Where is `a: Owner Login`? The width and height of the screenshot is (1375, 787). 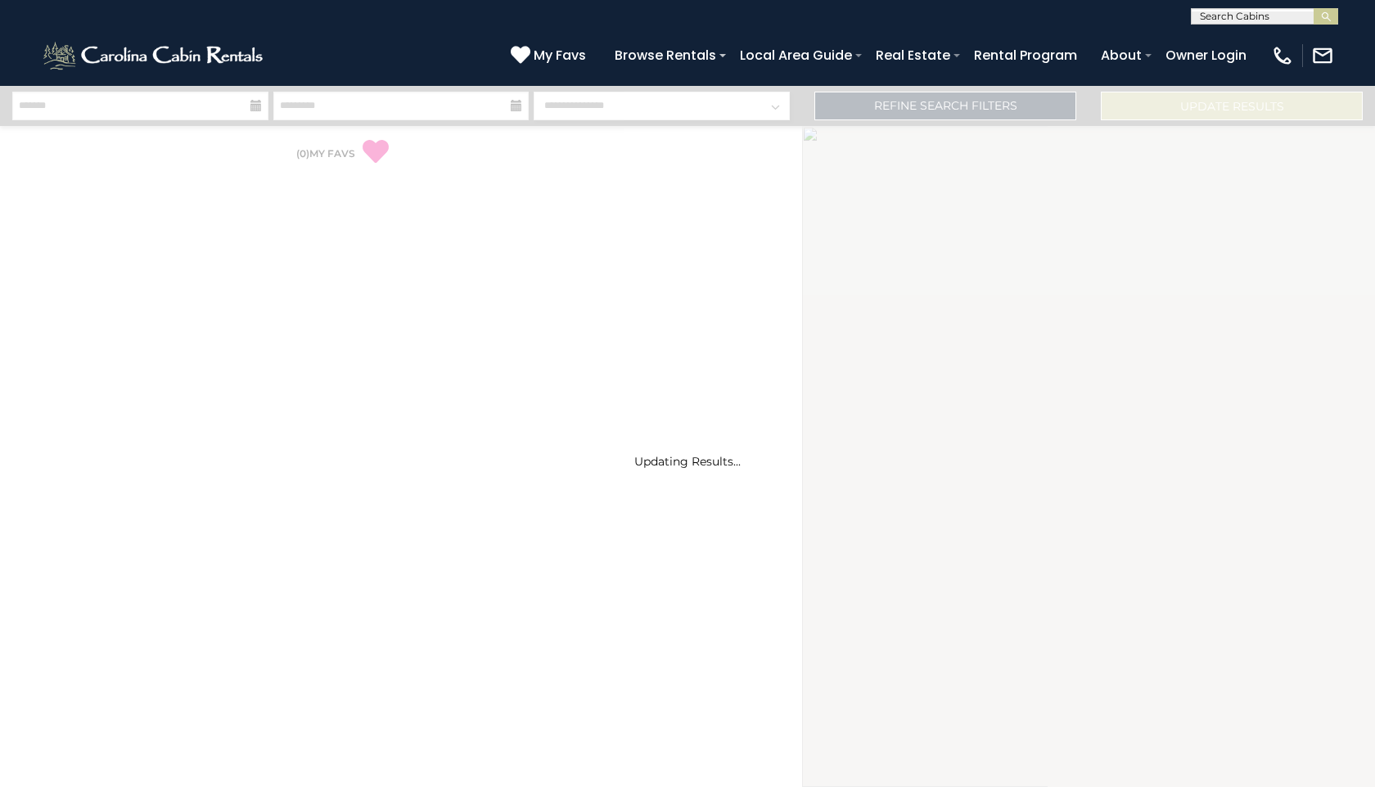
a: Owner Login is located at coordinates (1206, 55).